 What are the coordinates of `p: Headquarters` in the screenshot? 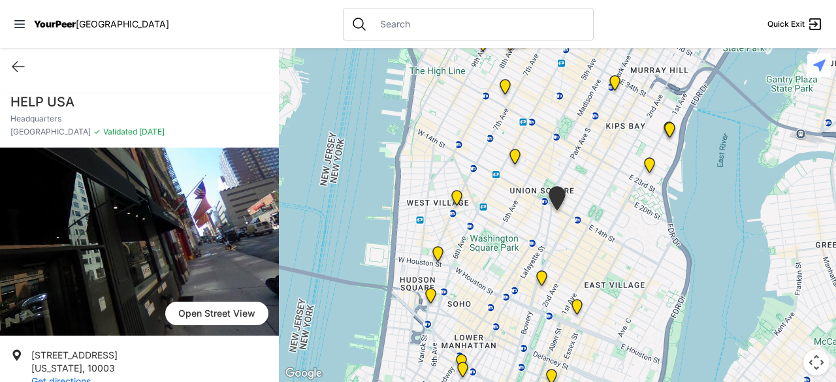 It's located at (139, 119).